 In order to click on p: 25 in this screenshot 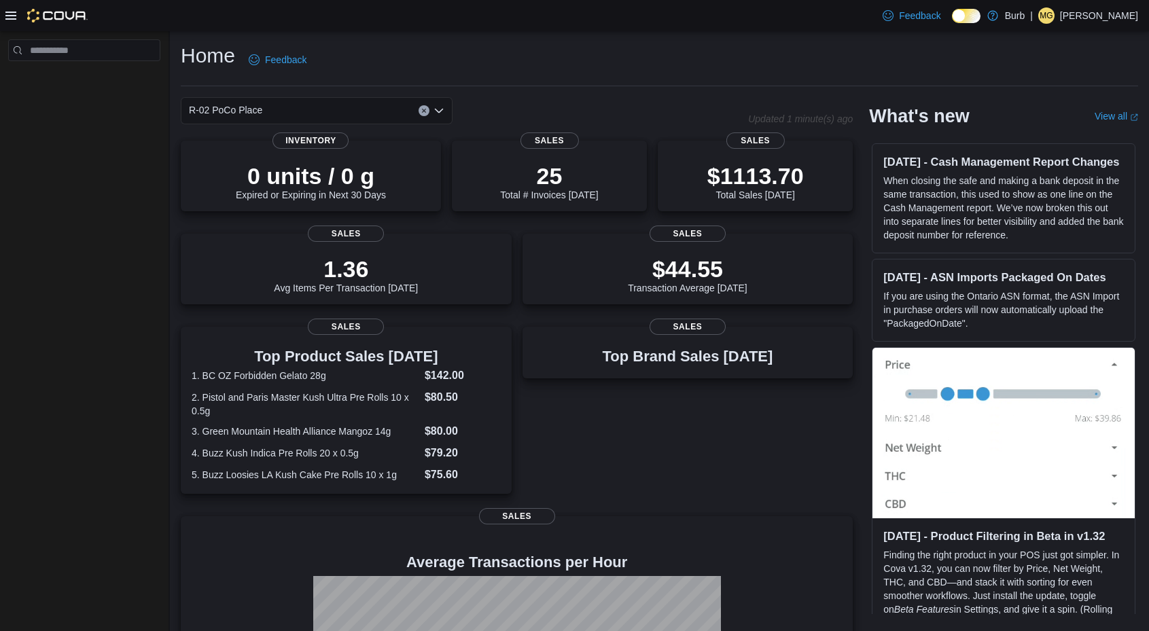, I will do `click(549, 176)`.